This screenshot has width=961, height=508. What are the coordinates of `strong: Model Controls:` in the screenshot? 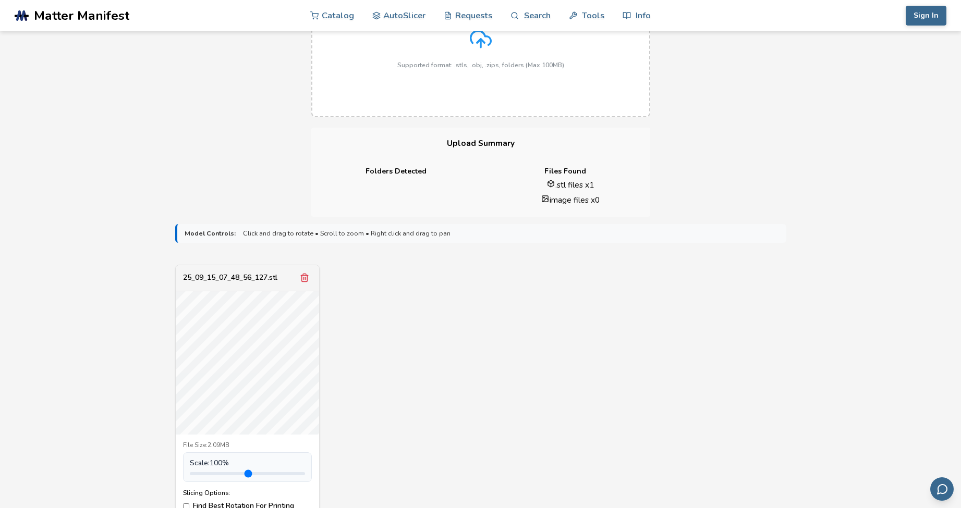 It's located at (210, 234).